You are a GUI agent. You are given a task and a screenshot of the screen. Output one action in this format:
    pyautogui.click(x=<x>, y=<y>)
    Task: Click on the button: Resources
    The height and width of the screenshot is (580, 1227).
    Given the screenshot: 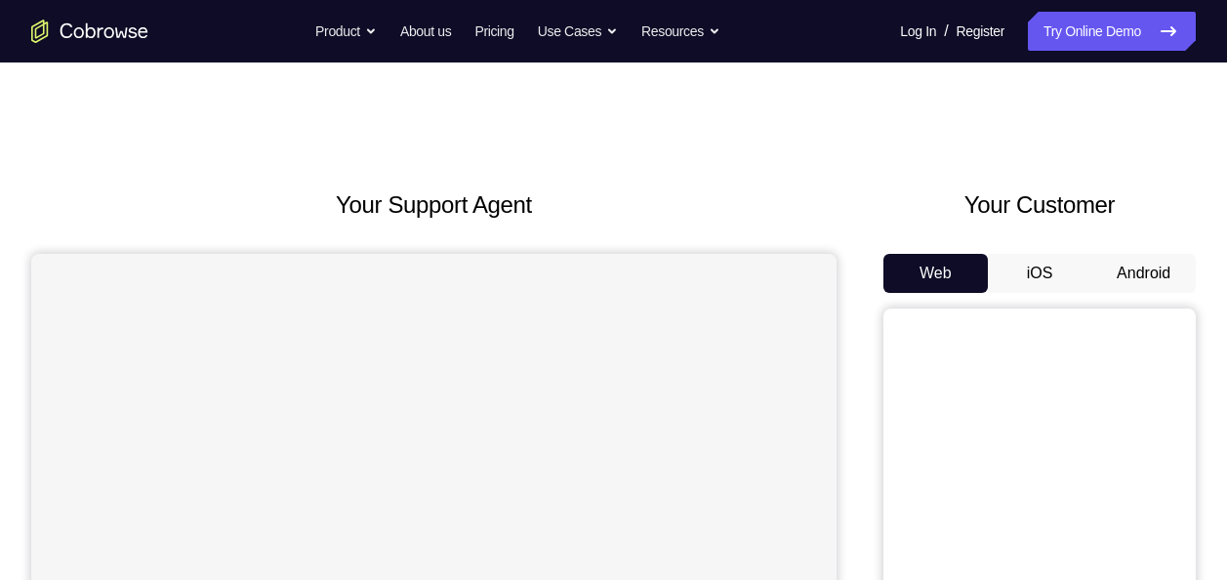 What is the action you would take?
    pyautogui.click(x=680, y=31)
    